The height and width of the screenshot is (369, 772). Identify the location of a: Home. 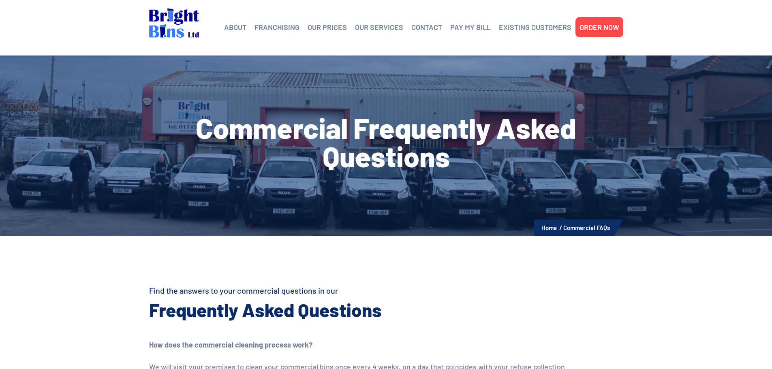
(549, 228).